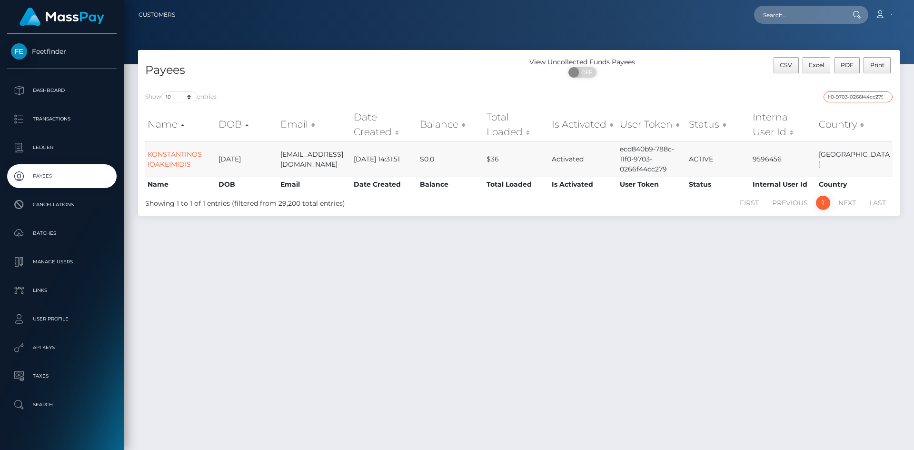 The width and height of the screenshot is (914, 450). What do you see at coordinates (62, 290) in the screenshot?
I see `p: Links` at bounding box center [62, 290].